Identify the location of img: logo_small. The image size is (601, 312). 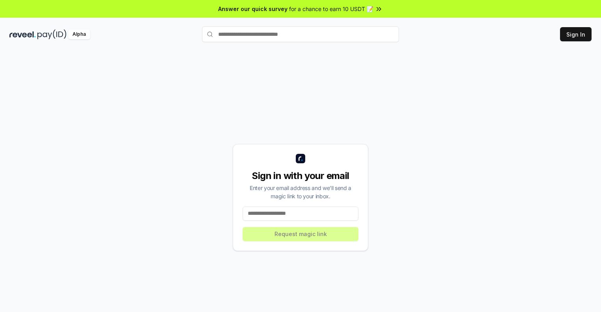
(300, 159).